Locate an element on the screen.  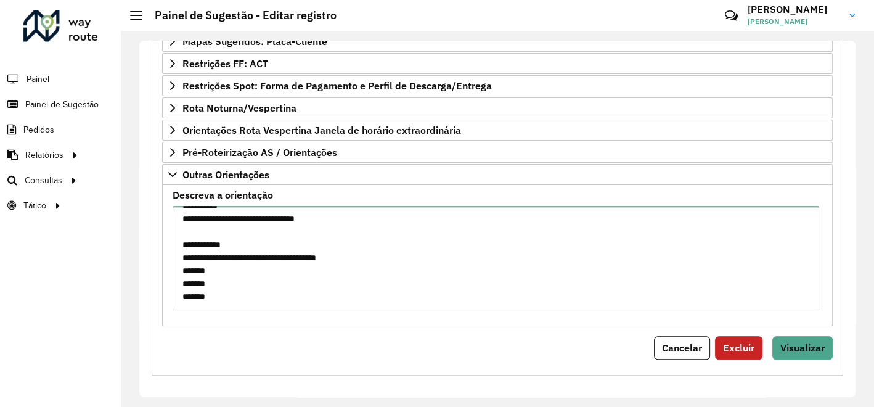
span: Orientações Rota Vespertina Janela de horário extraordinária is located at coordinates (322, 130).